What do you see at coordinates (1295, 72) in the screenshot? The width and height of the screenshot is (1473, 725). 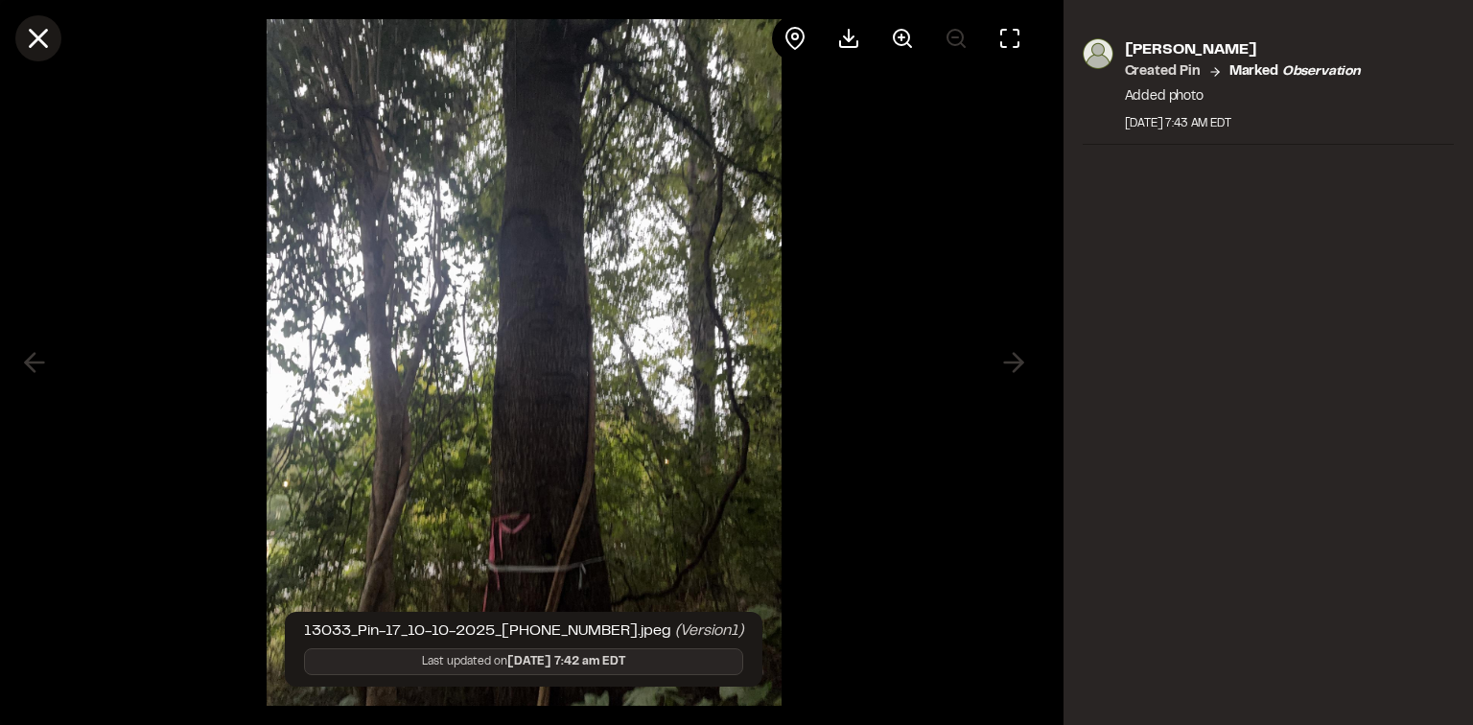 I see `p: Marked` at bounding box center [1295, 72].